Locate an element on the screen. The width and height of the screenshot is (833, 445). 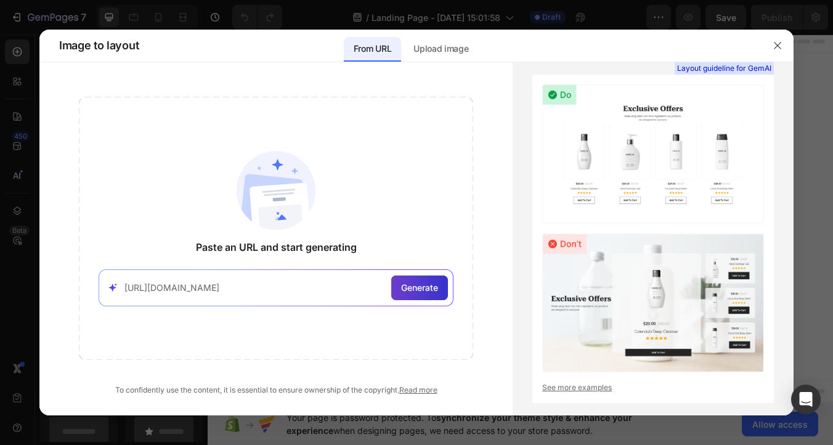
div: Open Intercom Messenger is located at coordinates (806, 399).